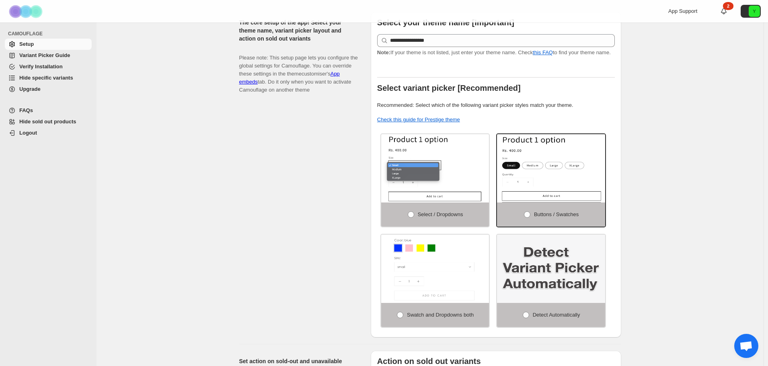 The width and height of the screenshot is (768, 366). Describe the element at coordinates (435, 168) in the screenshot. I see `img: Select / Dropdowns` at that location.